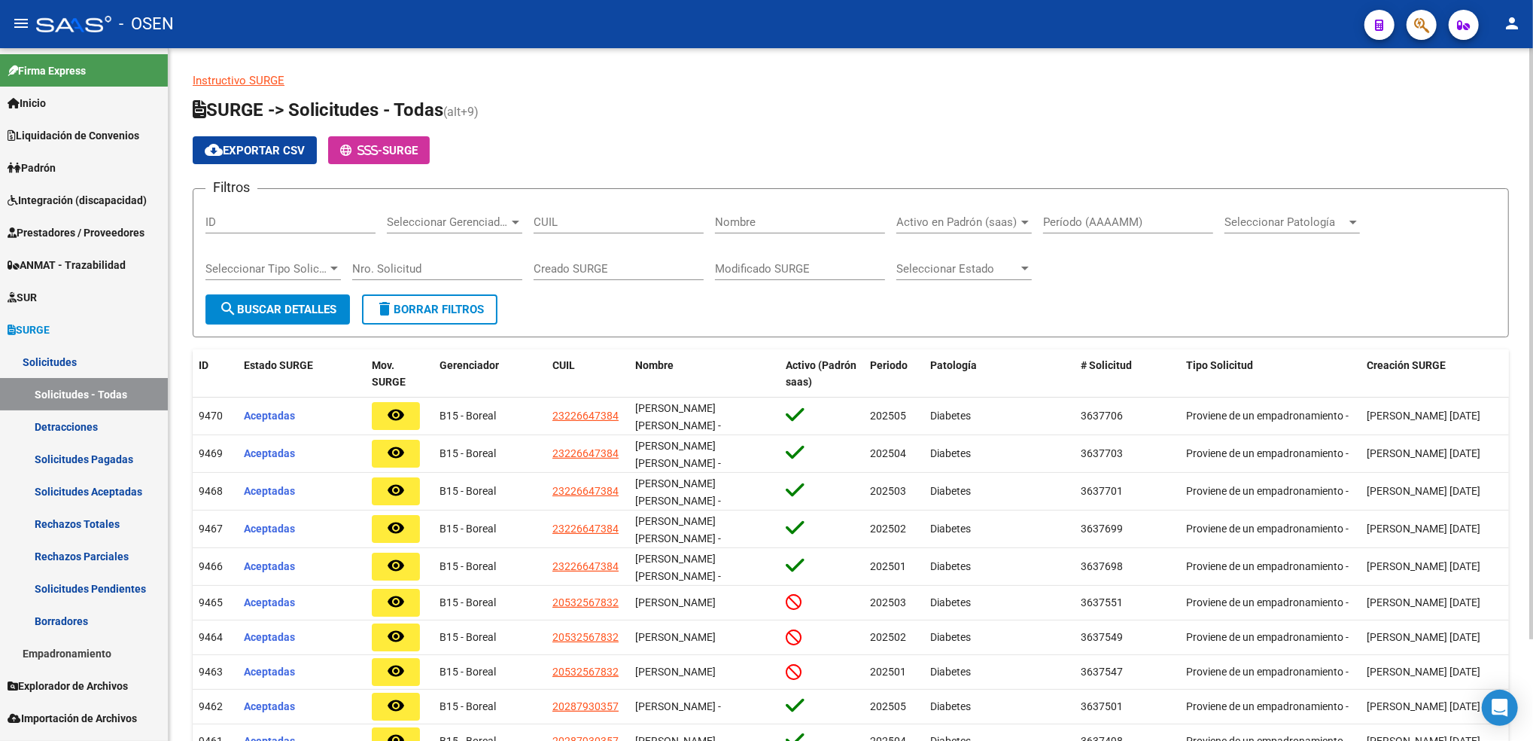 This screenshot has height=741, width=1533. Describe the element at coordinates (254, 150) in the screenshot. I see `button: Exportar CSV` at that location.